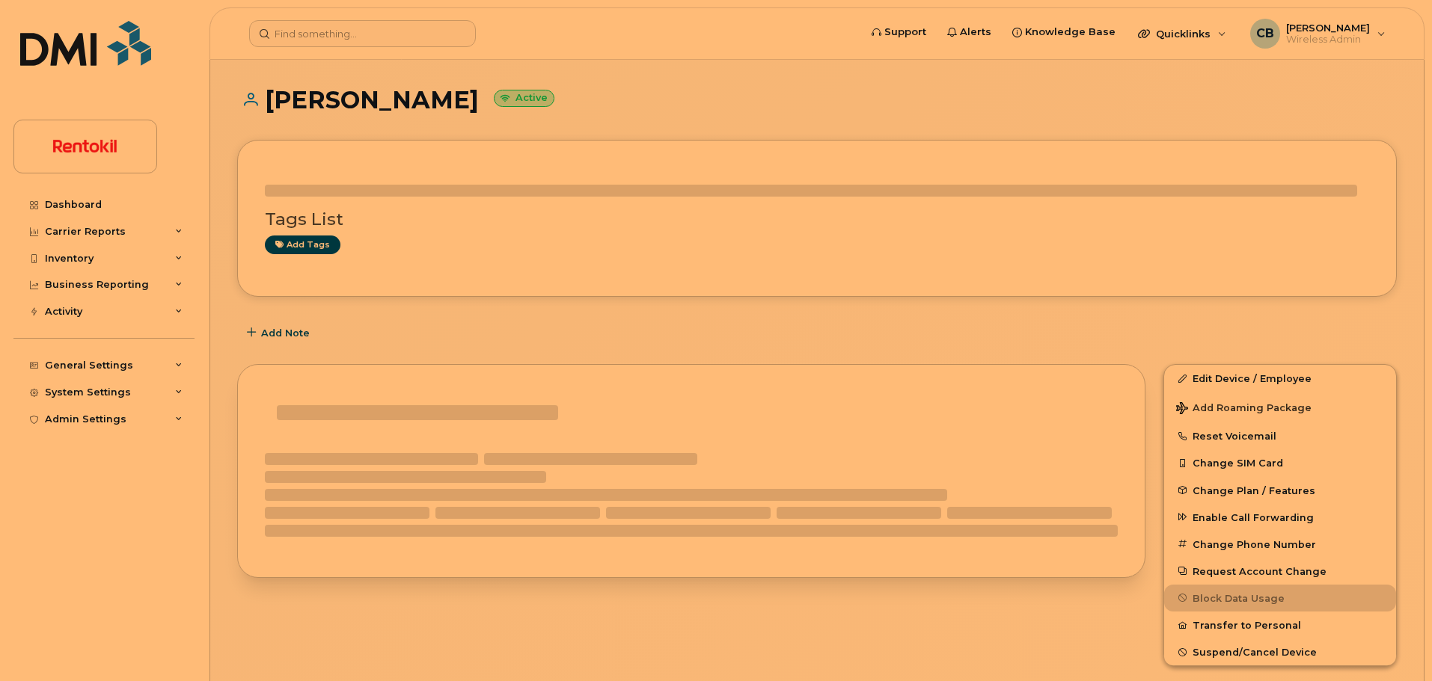  I want to click on button: Add Note, so click(280, 333).